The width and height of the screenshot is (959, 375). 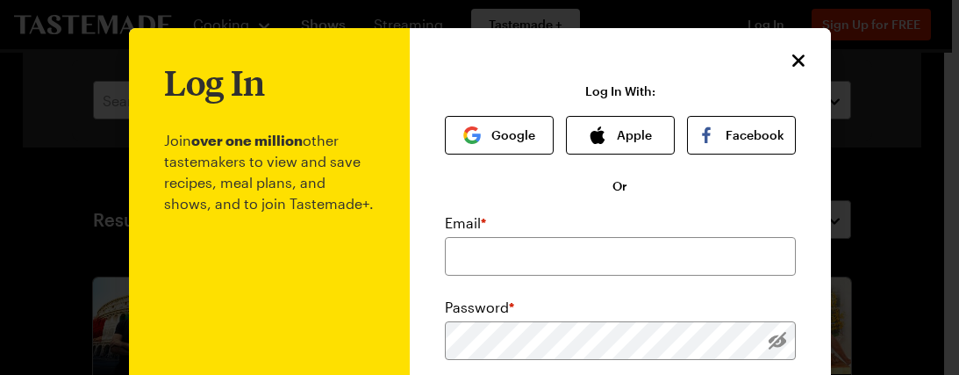 What do you see at coordinates (742, 135) in the screenshot?
I see `button: Facebook` at bounding box center [742, 135].